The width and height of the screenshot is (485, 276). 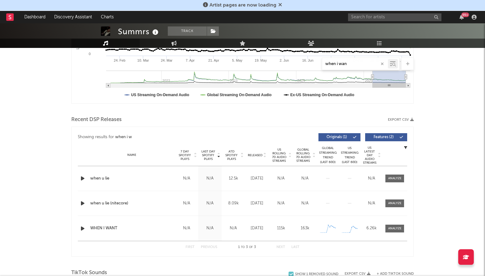 What do you see at coordinates (281, 228) in the screenshot?
I see `div: 115k` at bounding box center [281, 228].